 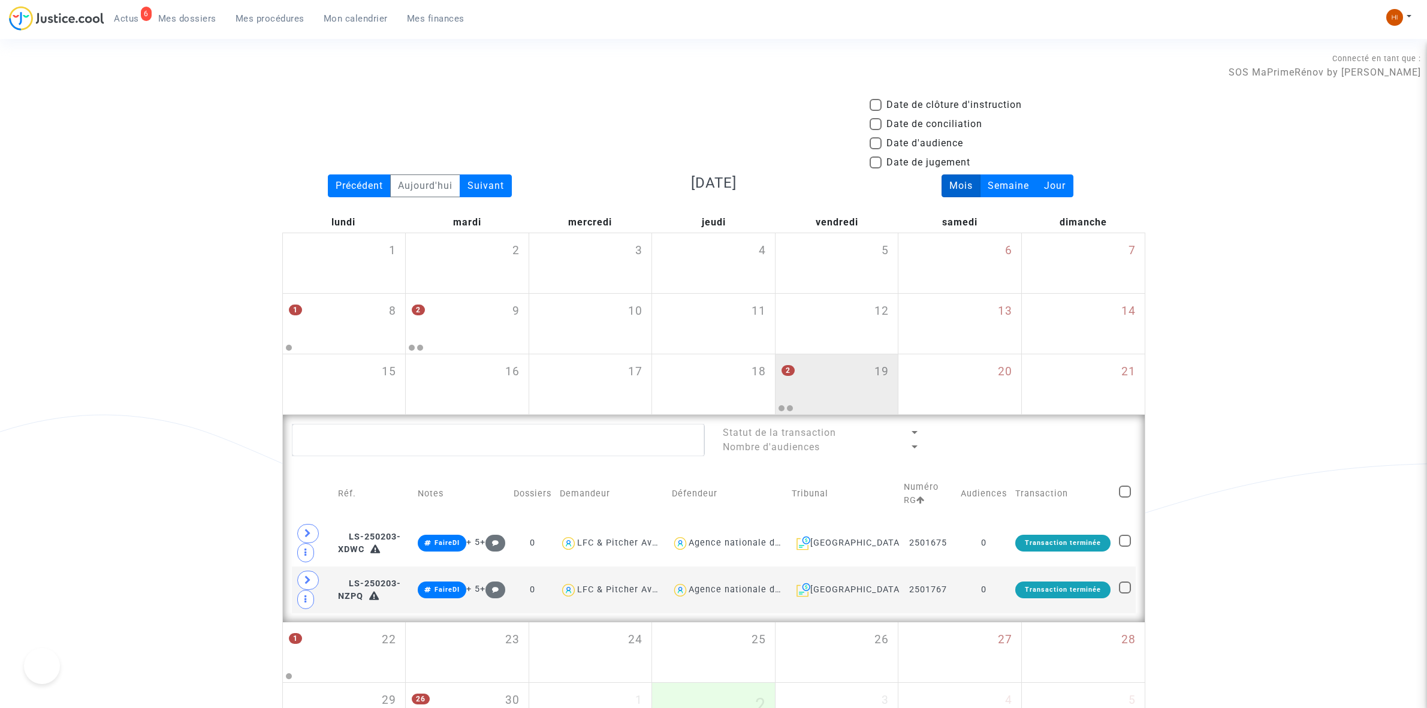 I want to click on span: Date d'audience, so click(x=925, y=143).